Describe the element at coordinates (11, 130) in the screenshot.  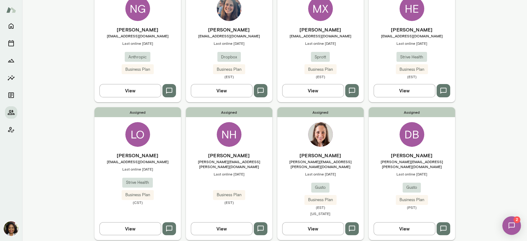
I see `button: Client app` at that location.